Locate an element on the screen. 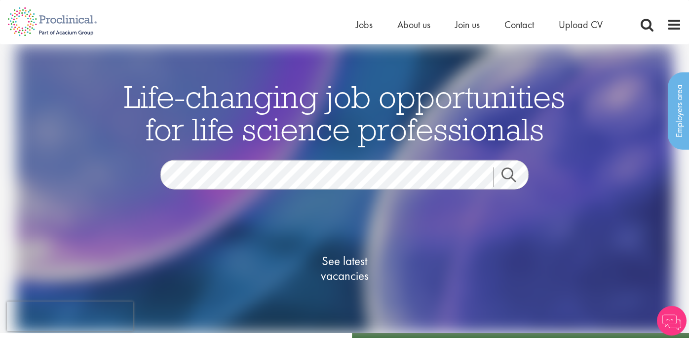 This screenshot has width=689, height=338. a: Join us is located at coordinates (467, 25).